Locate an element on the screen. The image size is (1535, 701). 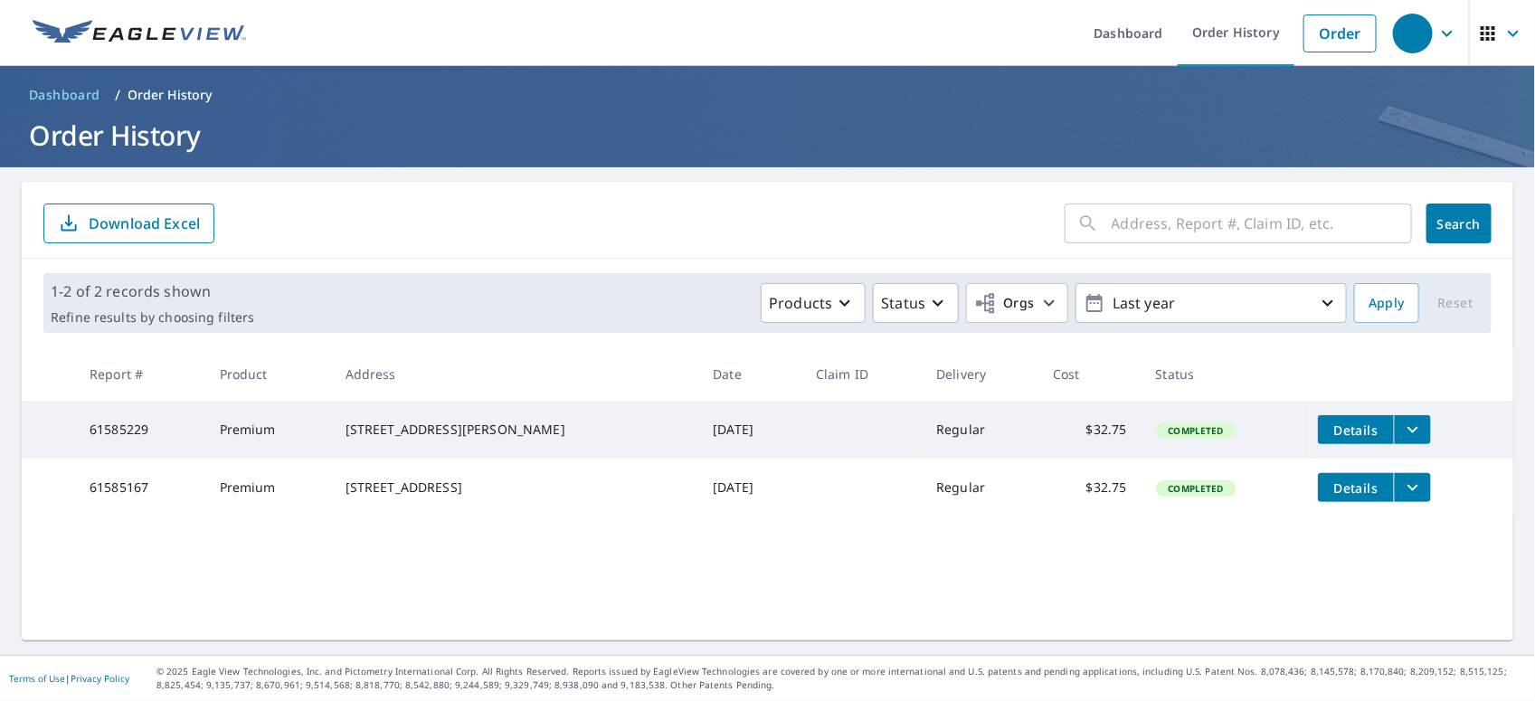
p: Status is located at coordinates (903, 303).